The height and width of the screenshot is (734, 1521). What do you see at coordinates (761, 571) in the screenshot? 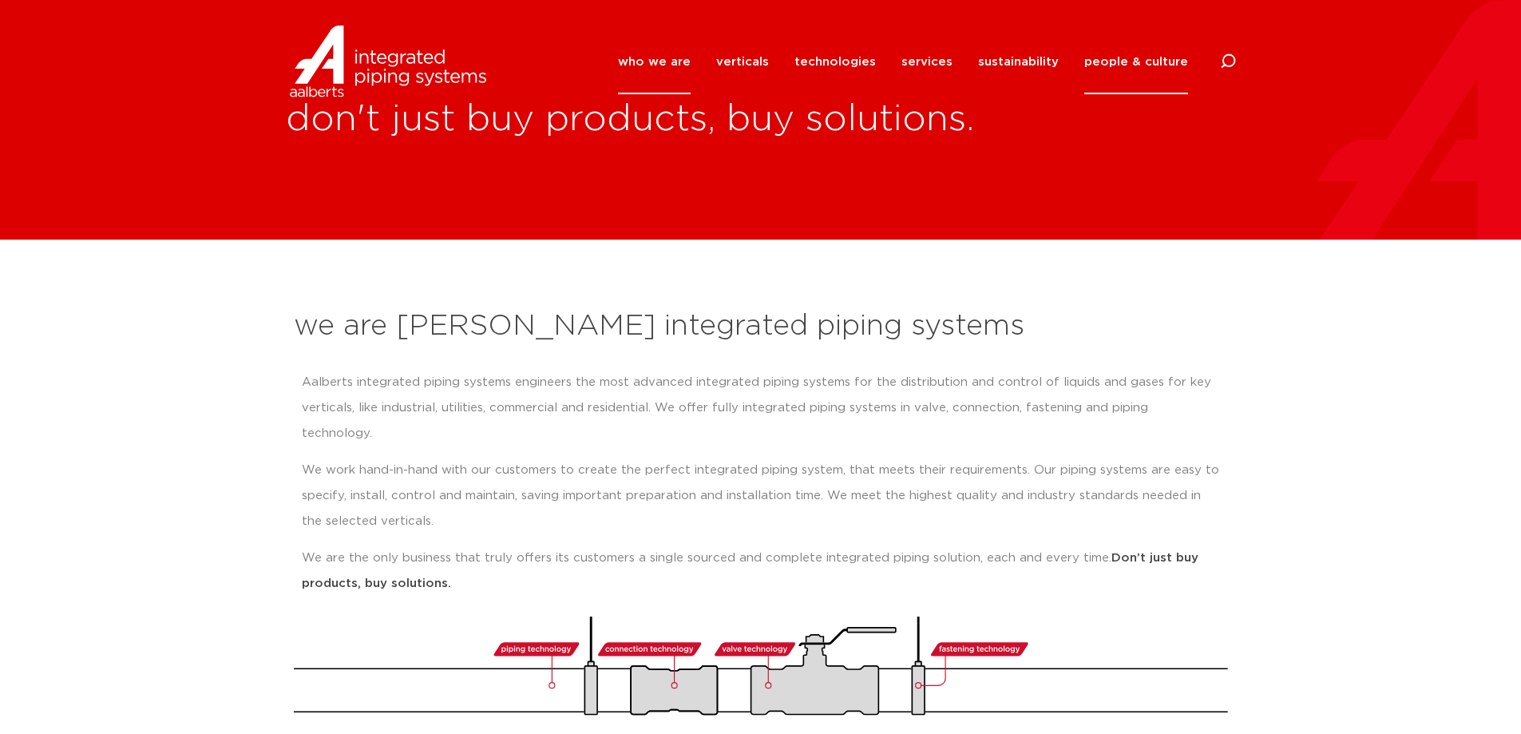
I see `p: We are the only business that truly offers its customers a single sourced and complete integrated...` at bounding box center [761, 571].